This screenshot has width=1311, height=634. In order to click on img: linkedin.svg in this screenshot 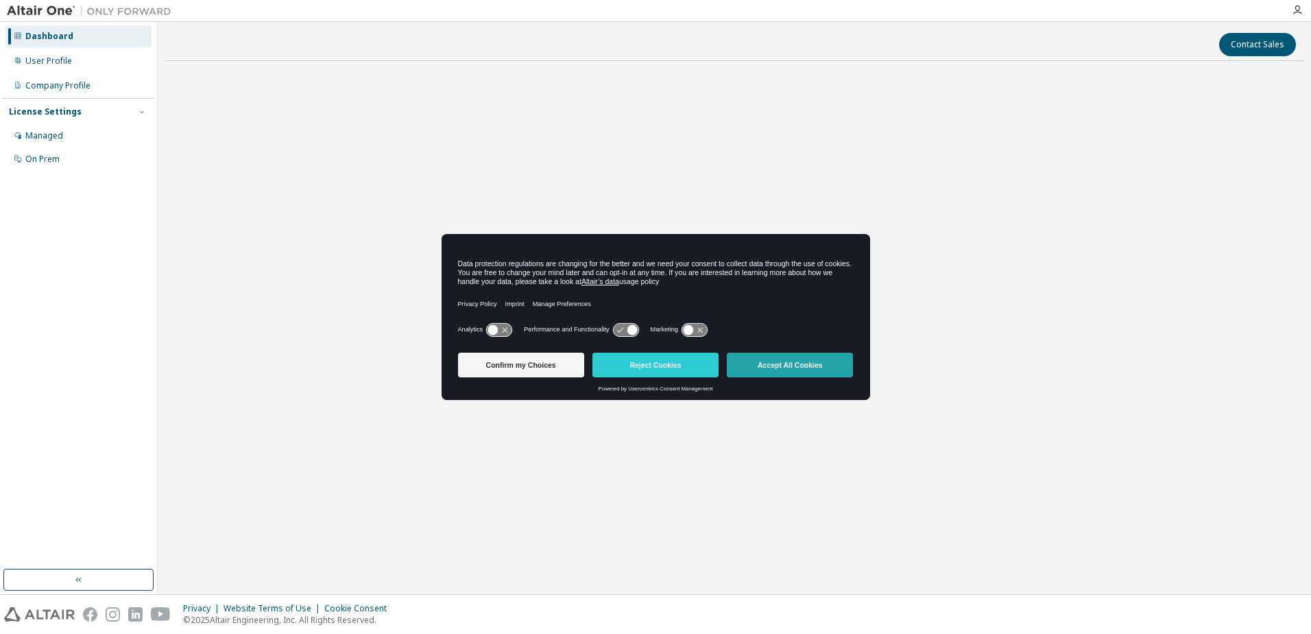, I will do `click(135, 614)`.